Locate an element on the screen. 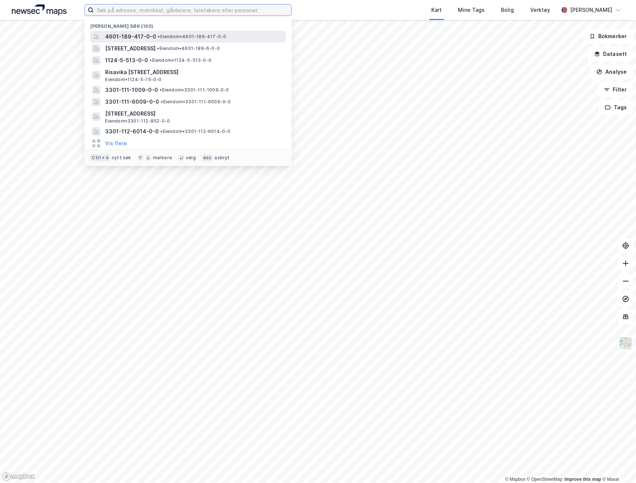 This screenshot has height=483, width=636. span: 3301-112-6014-0-0 is located at coordinates (132, 131).